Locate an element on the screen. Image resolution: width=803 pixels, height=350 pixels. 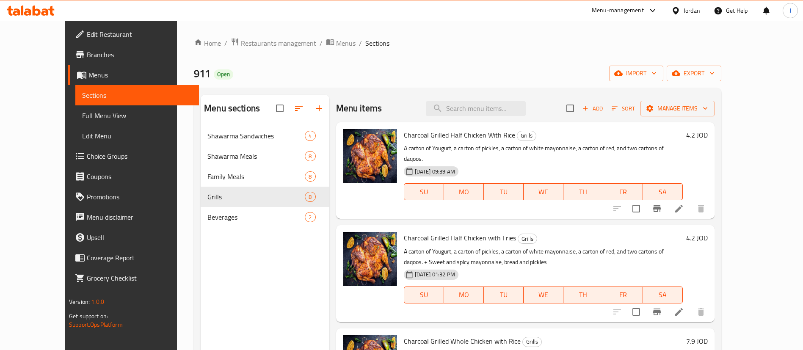
span: TH is located at coordinates (583, 295).